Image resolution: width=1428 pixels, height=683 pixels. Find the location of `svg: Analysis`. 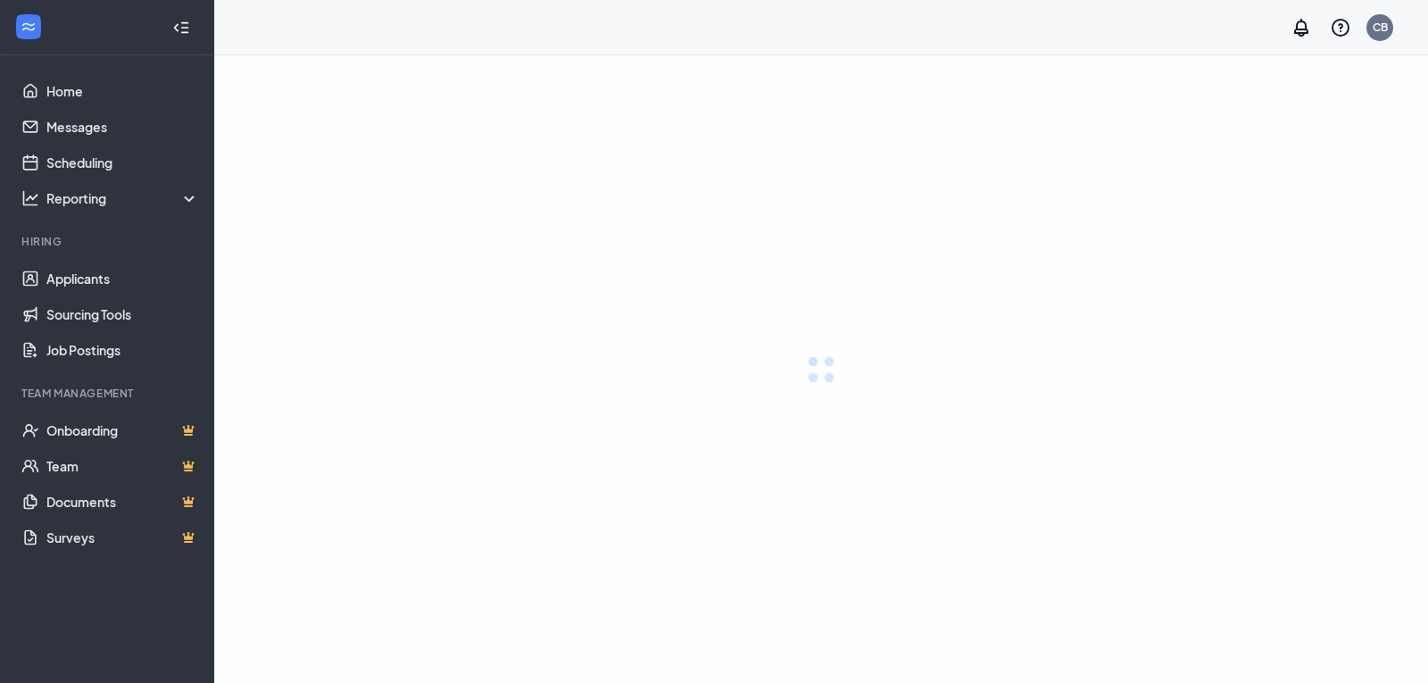

svg: Analysis is located at coordinates (30, 198).